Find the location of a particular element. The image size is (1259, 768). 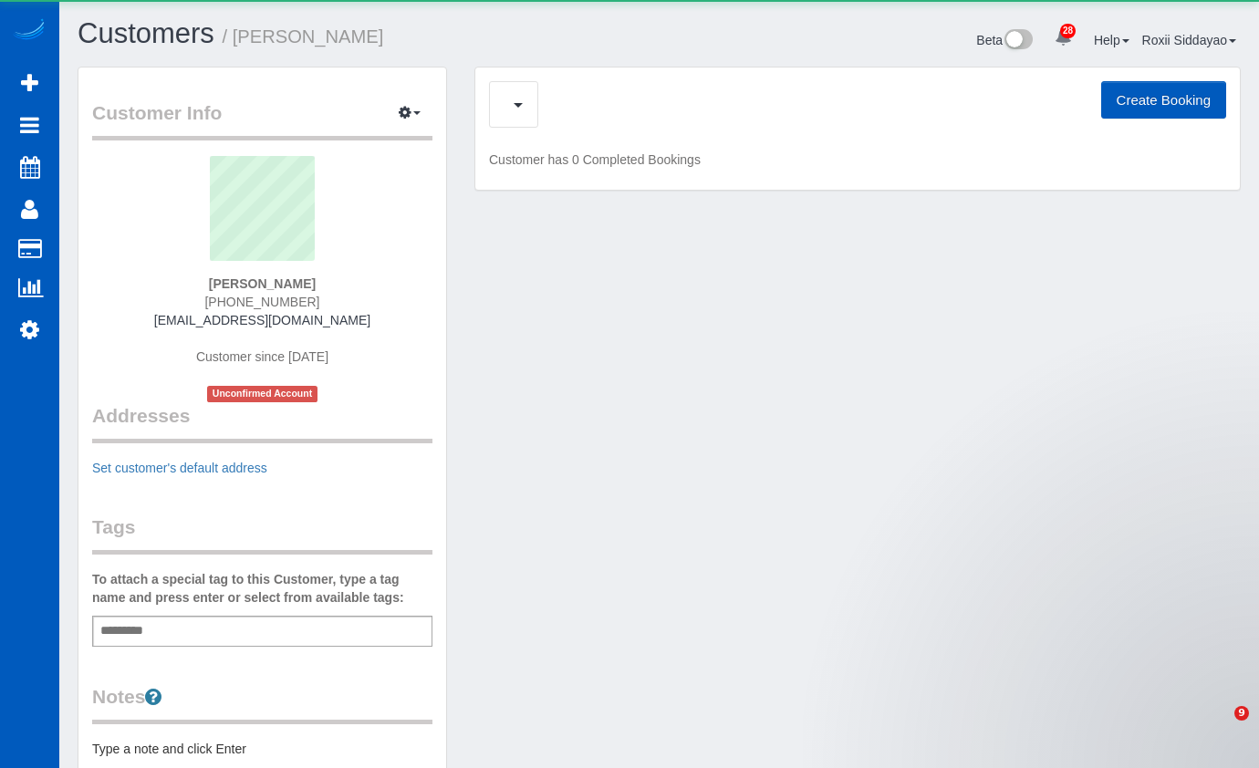

legend: Notes is located at coordinates (262, 704).